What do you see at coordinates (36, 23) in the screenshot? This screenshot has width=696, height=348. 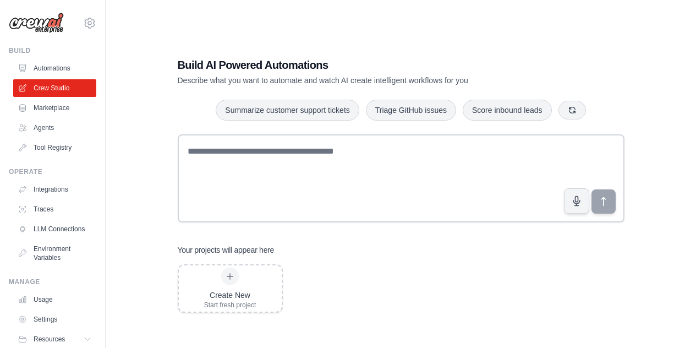 I see `img: Logo` at bounding box center [36, 23].